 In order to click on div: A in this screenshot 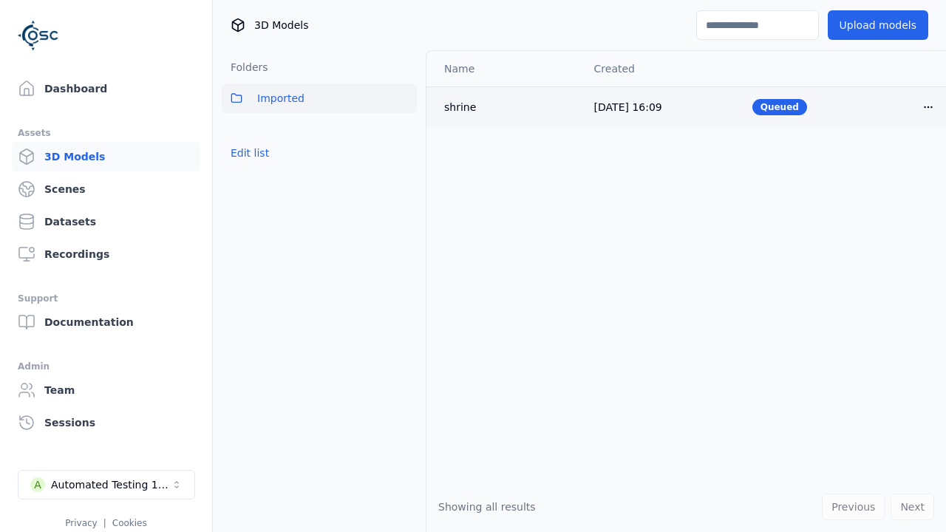, I will do `click(38, 485)`.